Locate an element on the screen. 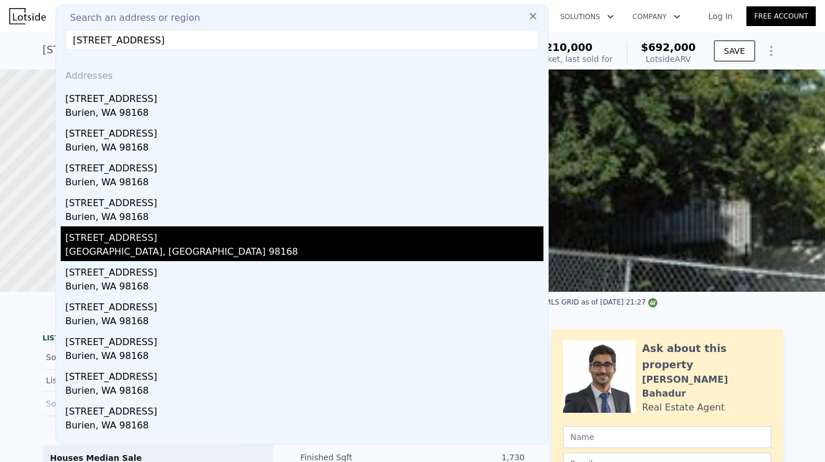  div: Listed is located at coordinates (98, 380).